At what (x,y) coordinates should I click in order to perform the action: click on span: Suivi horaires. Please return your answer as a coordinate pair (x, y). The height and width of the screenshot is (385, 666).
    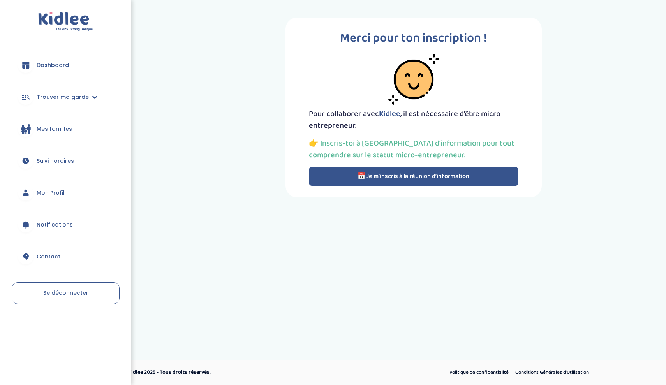
    Looking at the image, I should click on (55, 161).